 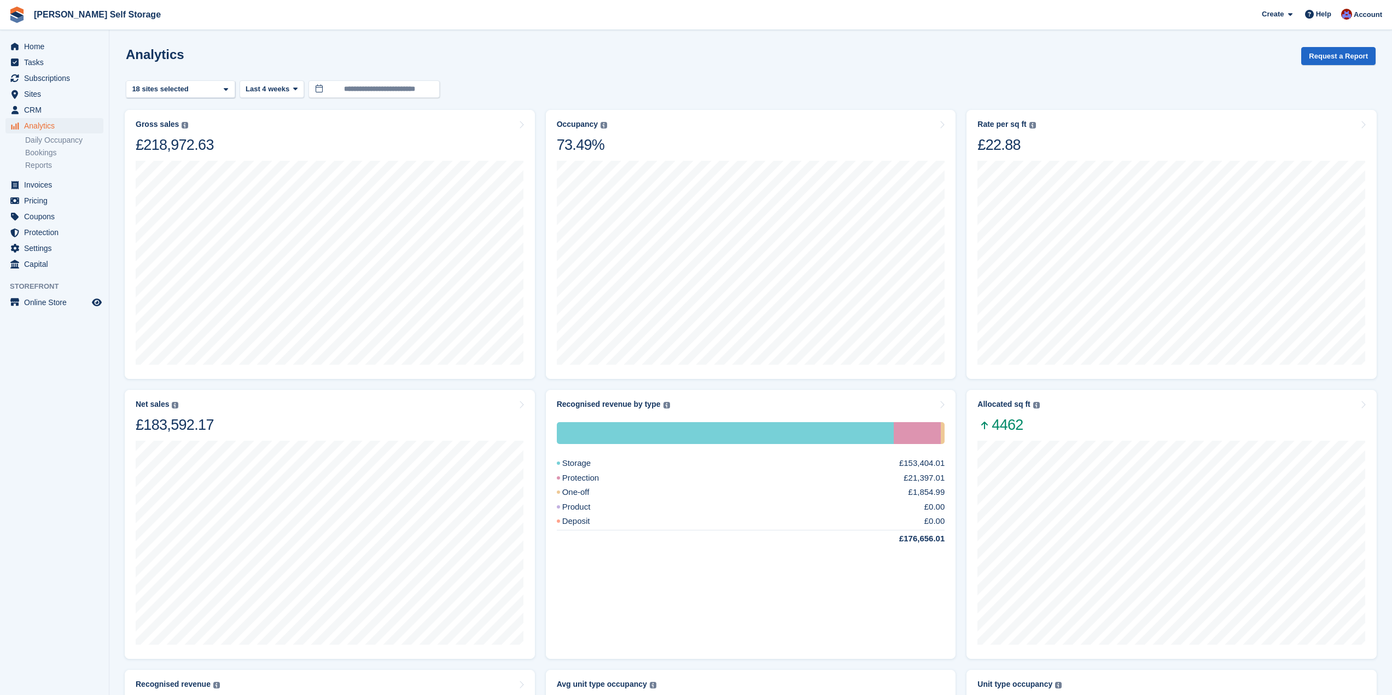 What do you see at coordinates (272, 89) in the screenshot?
I see `button: Last 4 weeks` at bounding box center [272, 89].